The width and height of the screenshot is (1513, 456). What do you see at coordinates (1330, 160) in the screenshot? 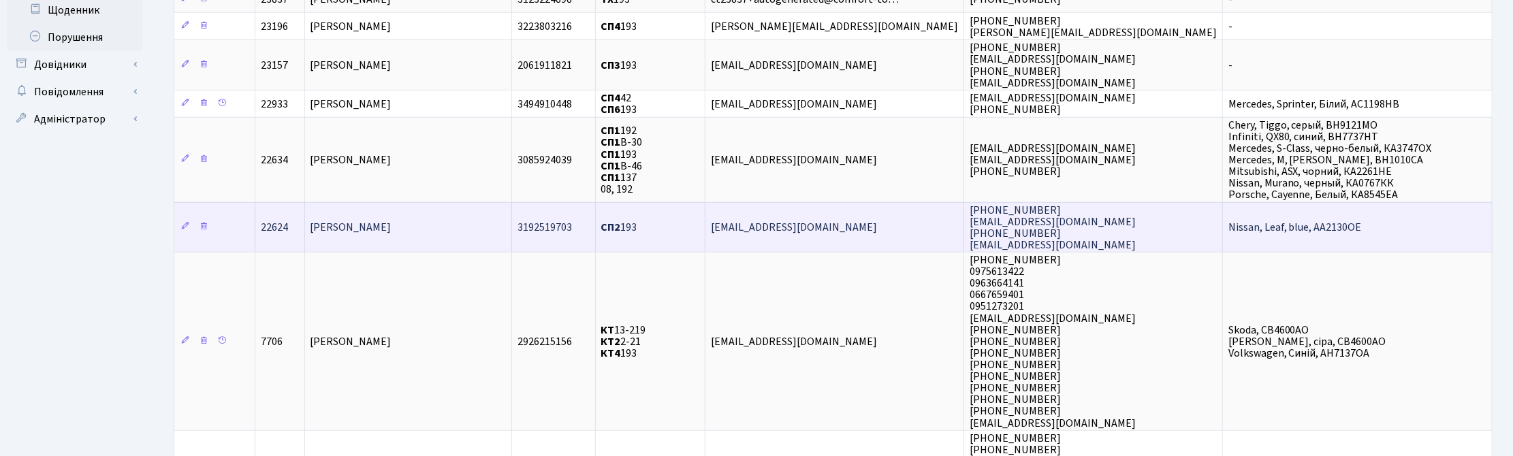
I see `span: Chery, Tiggo, серый, ВН9121МО Infiniti, QX80, синий, ВН7737НТ Mercedes, S-Class, черно-белый, КА3...` at bounding box center [1330, 160].